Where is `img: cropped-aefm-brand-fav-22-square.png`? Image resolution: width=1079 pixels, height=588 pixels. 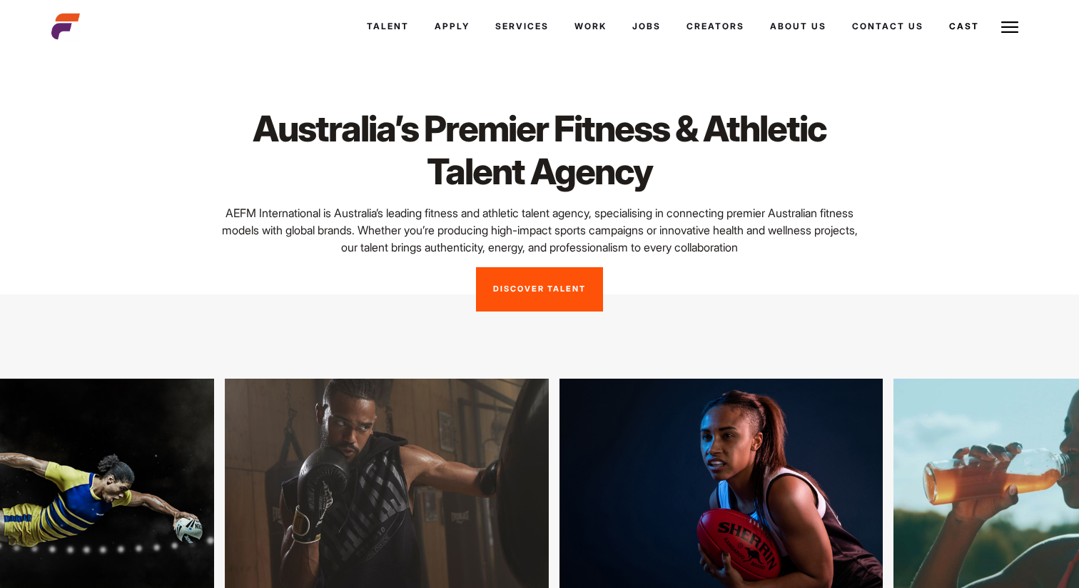 img: cropped-aefm-brand-fav-22-square.png is located at coordinates (66, 26).